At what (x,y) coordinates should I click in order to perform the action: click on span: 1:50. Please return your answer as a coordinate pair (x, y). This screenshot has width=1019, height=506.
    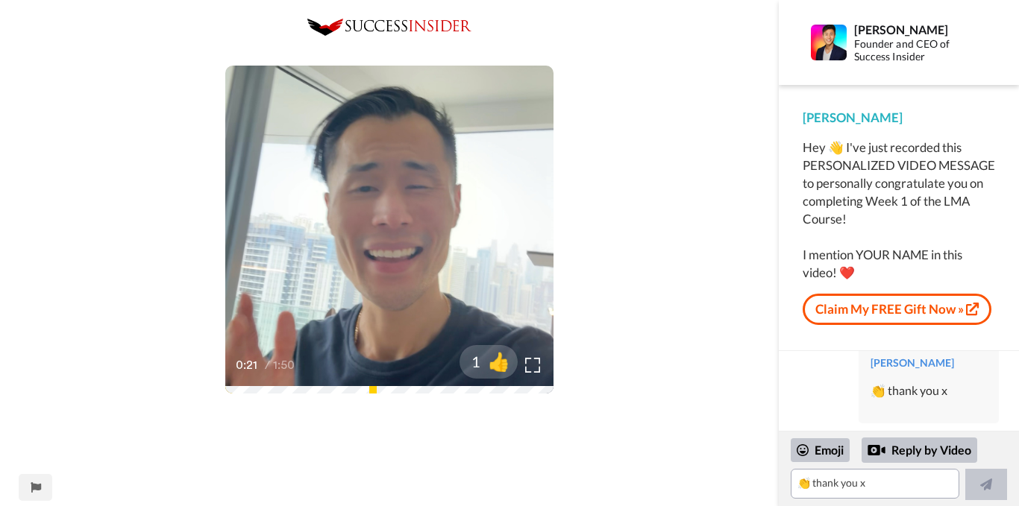
    Looking at the image, I should click on (286, 365).